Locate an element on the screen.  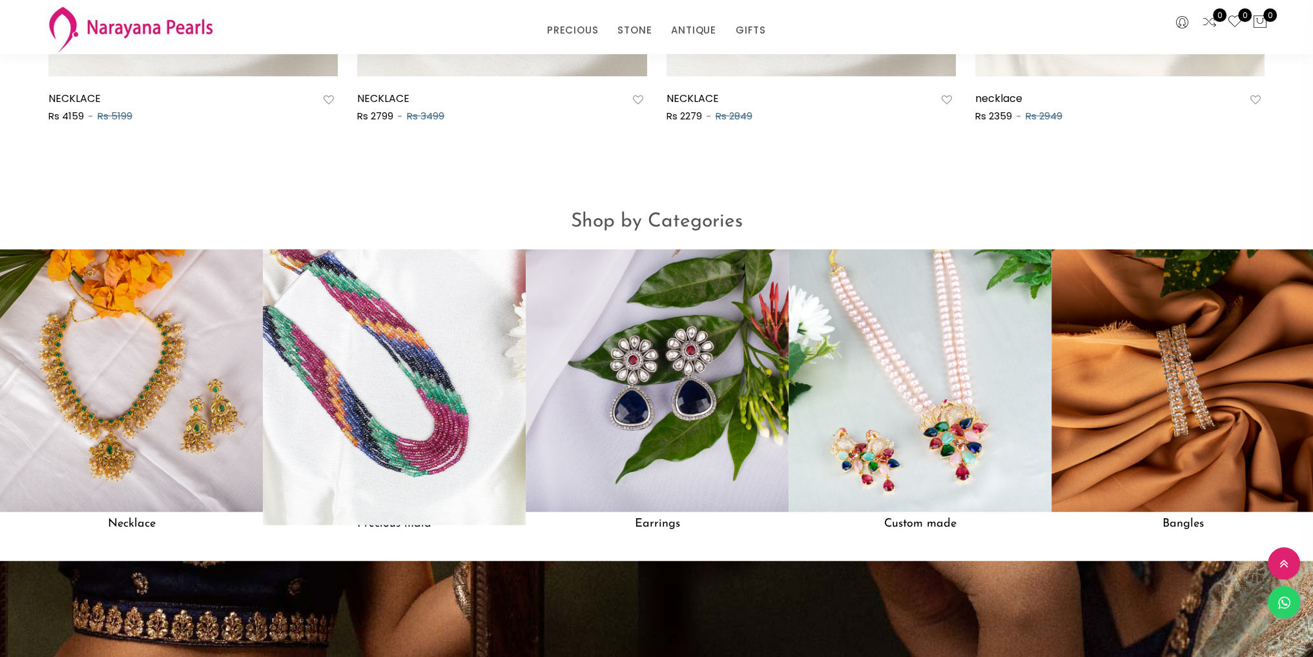
span: Rs 2949 is located at coordinates (1043, 116).